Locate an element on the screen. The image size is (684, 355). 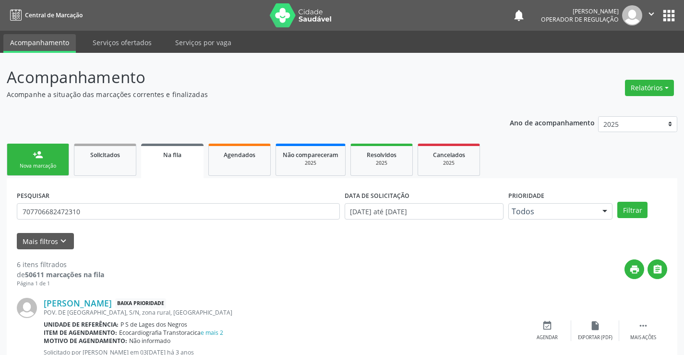
div: 6 itens filtrados is located at coordinates (61, 264).